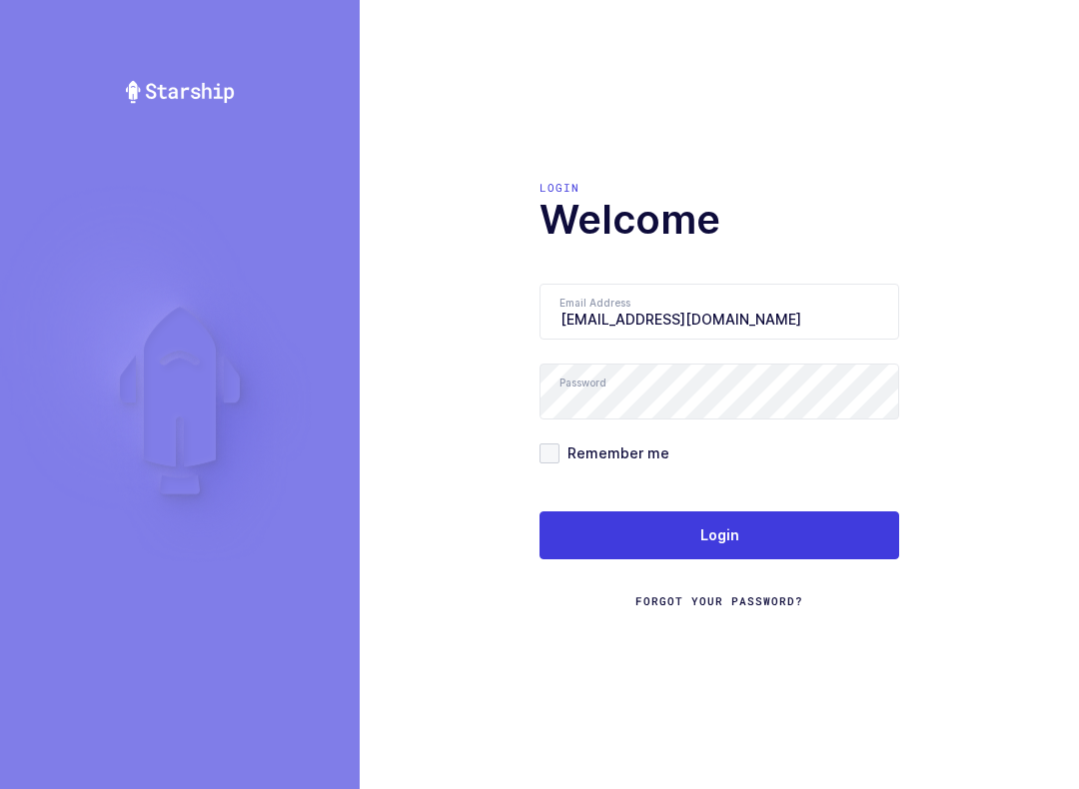 This screenshot has width=1079, height=789. What do you see at coordinates (719, 392) in the screenshot?
I see `input: Password` at bounding box center [719, 392].